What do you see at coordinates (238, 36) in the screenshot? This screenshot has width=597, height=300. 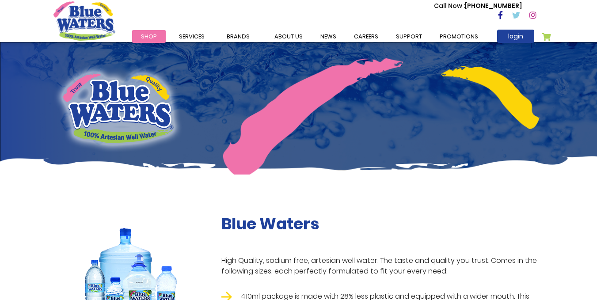 I see `span: Brands` at bounding box center [238, 36].